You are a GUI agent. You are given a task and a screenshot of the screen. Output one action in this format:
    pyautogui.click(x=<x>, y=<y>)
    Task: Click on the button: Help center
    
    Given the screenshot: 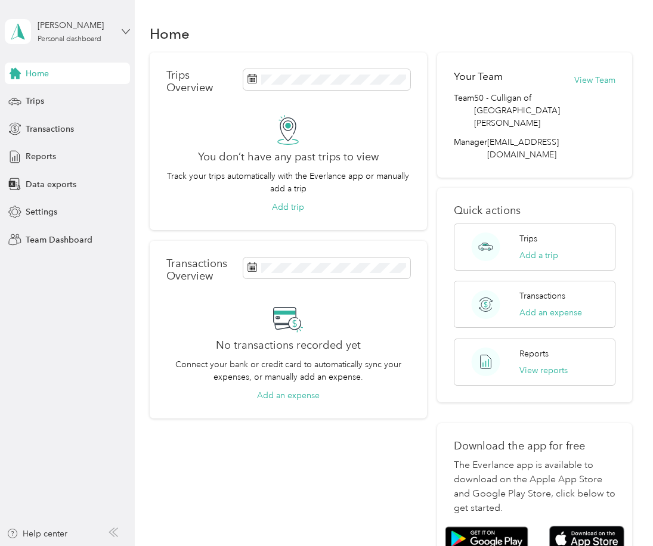 What is the action you would take?
    pyautogui.click(x=37, y=534)
    